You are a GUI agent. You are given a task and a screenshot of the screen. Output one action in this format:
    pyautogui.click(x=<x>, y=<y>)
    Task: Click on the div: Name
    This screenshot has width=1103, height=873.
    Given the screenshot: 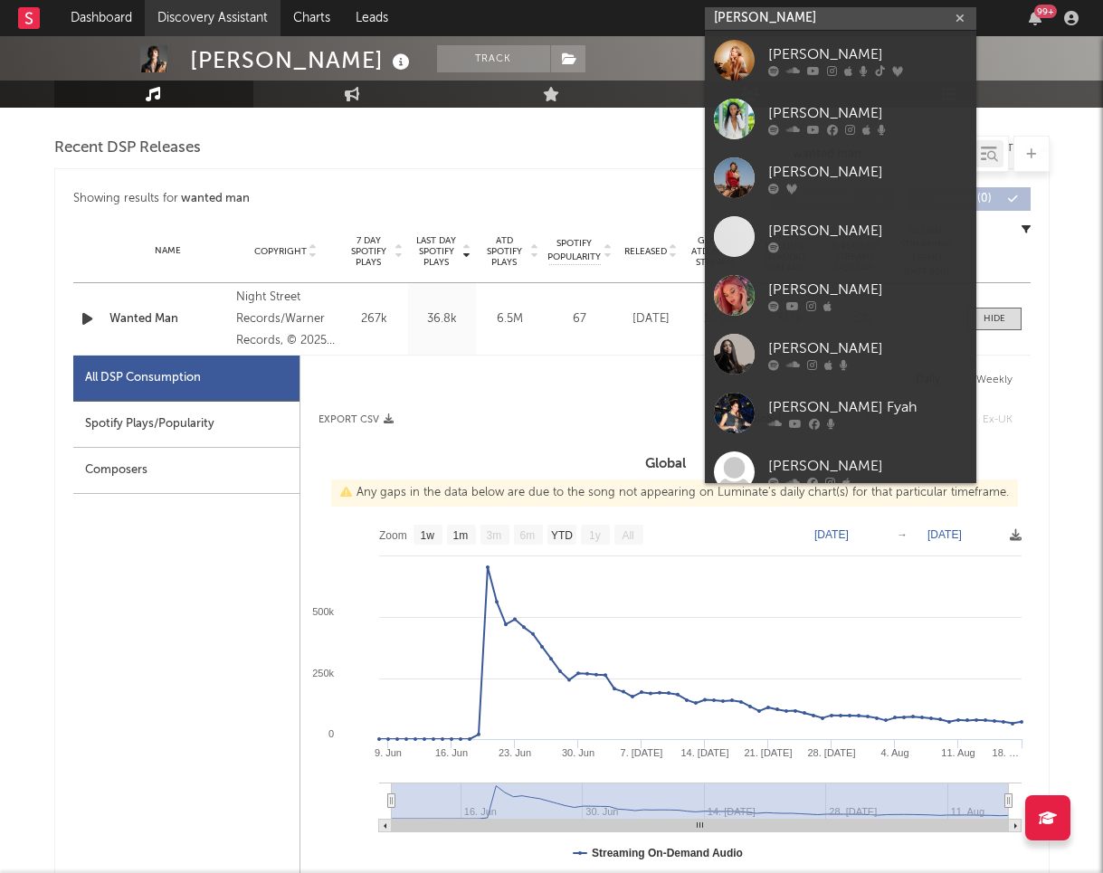 What is the action you would take?
    pyautogui.click(x=168, y=251)
    